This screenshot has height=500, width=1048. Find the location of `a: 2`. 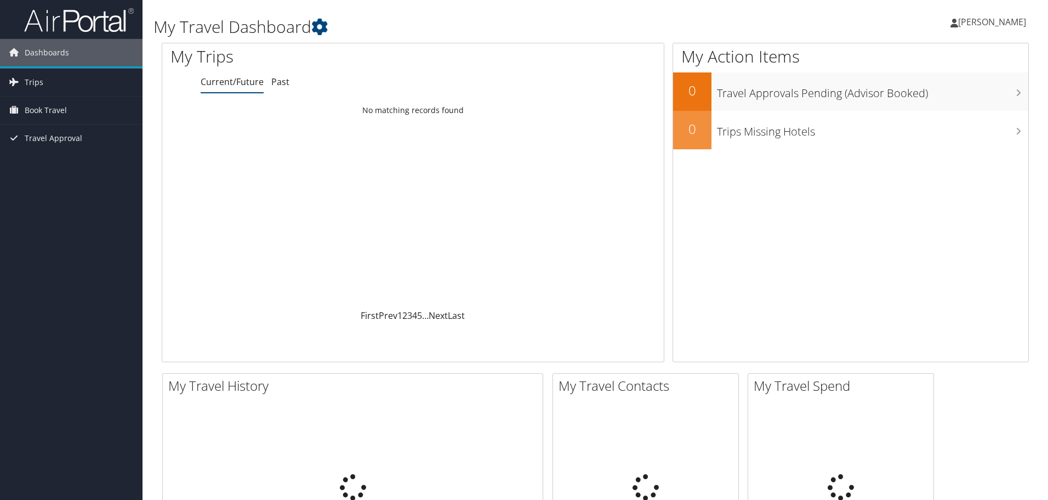

a: 2 is located at coordinates (405, 315).